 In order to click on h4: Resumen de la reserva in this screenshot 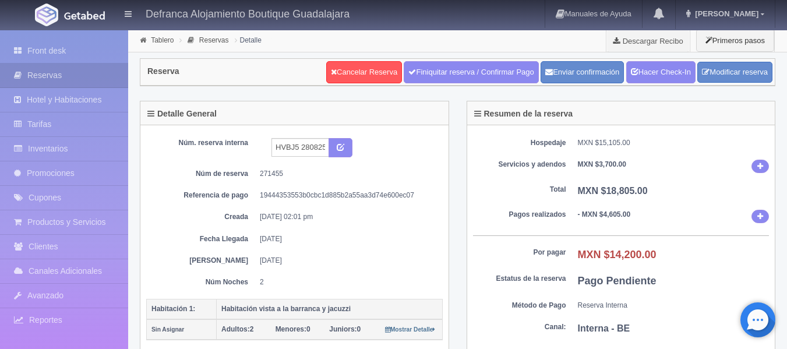, I will do `click(524, 114)`.